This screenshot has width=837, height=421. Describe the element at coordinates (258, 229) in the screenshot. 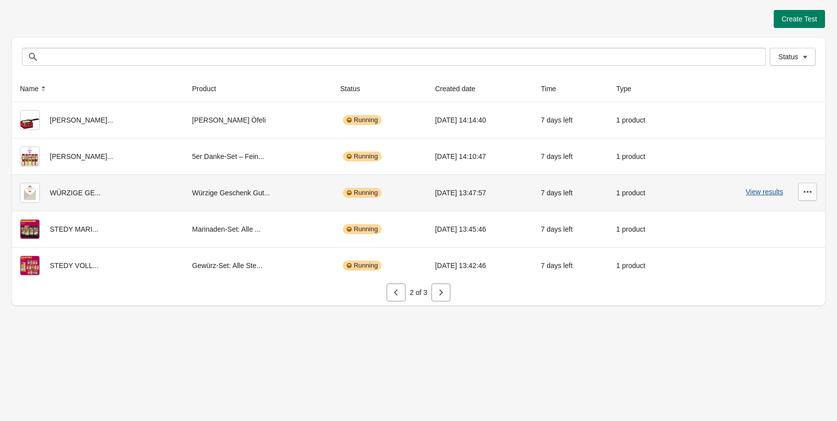

I see `div: Marinaden-Set: Alle ...` at that location.